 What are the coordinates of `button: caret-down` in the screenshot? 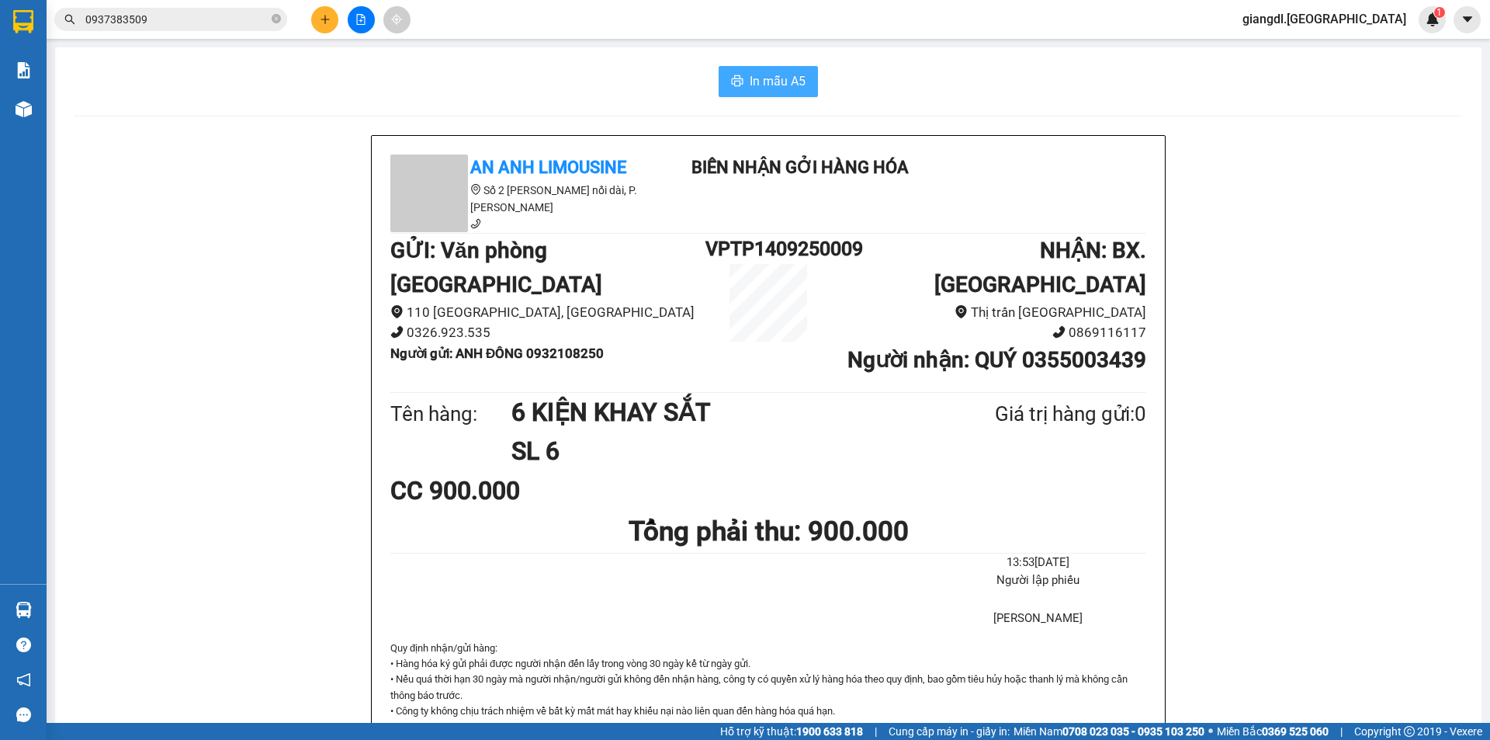 It's located at (1467, 19).